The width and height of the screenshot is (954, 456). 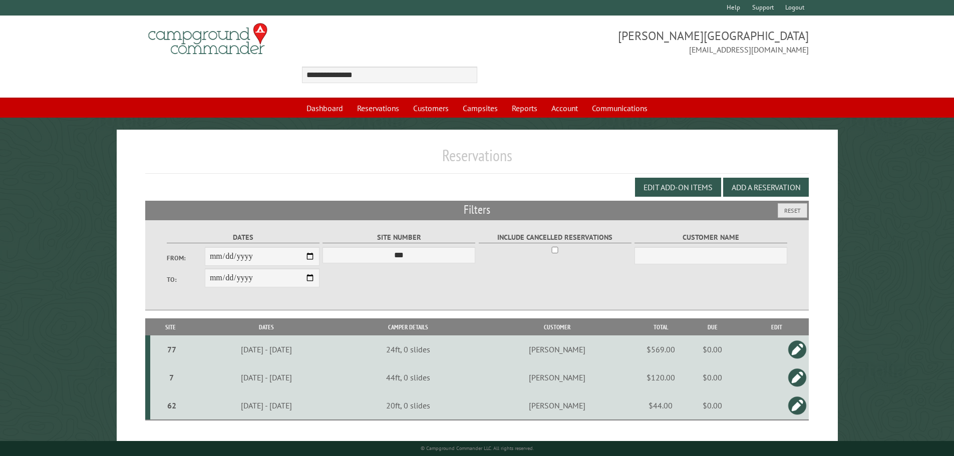 What do you see at coordinates (555, 237) in the screenshot?
I see `label: Include Cancelled Reservations` at bounding box center [555, 237].